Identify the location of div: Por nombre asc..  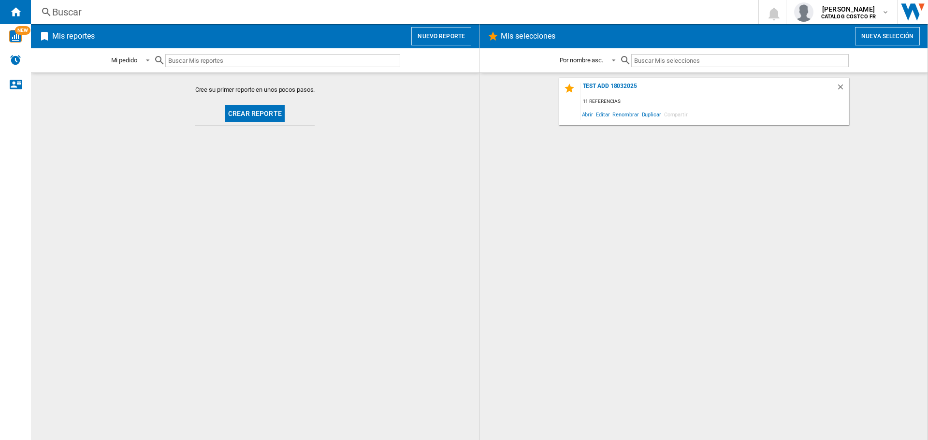
(581, 60).